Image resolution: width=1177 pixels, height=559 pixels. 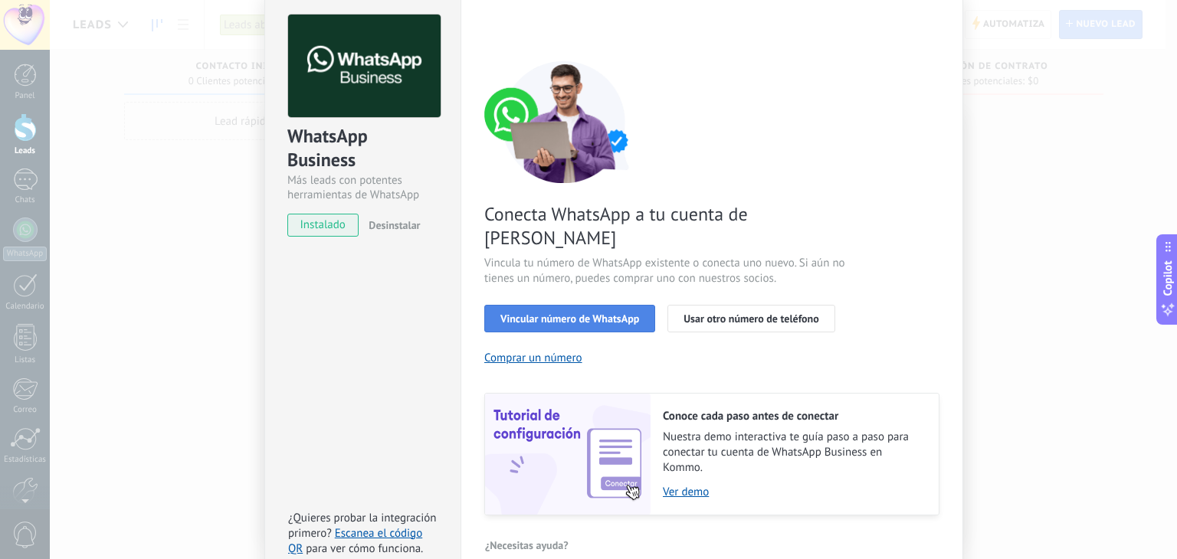 I want to click on span: para ver cómo funciona., so click(x=364, y=549).